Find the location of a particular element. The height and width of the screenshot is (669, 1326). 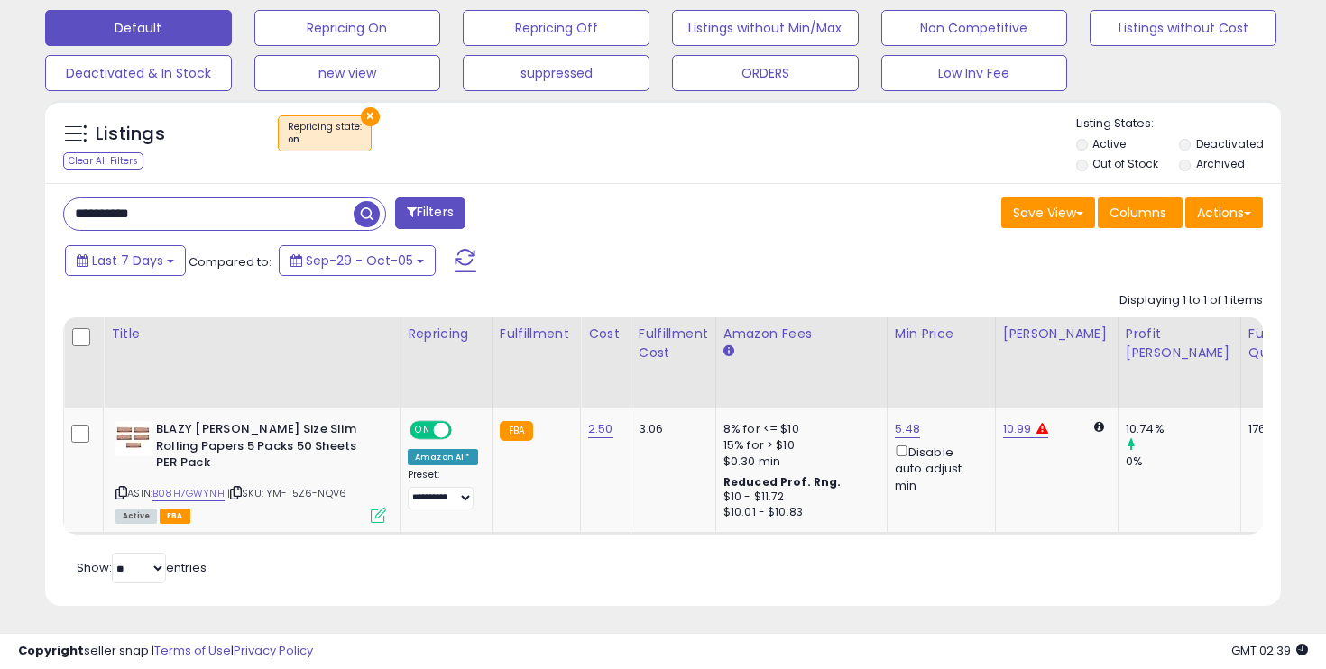

span: FBA is located at coordinates (175, 516).